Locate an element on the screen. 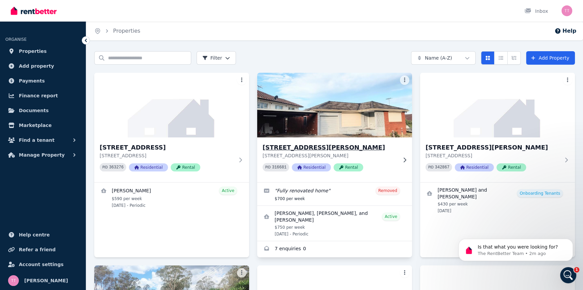 Image resolution: width=583 pixels, height=290 pixels. span: Filter is located at coordinates (212, 58).